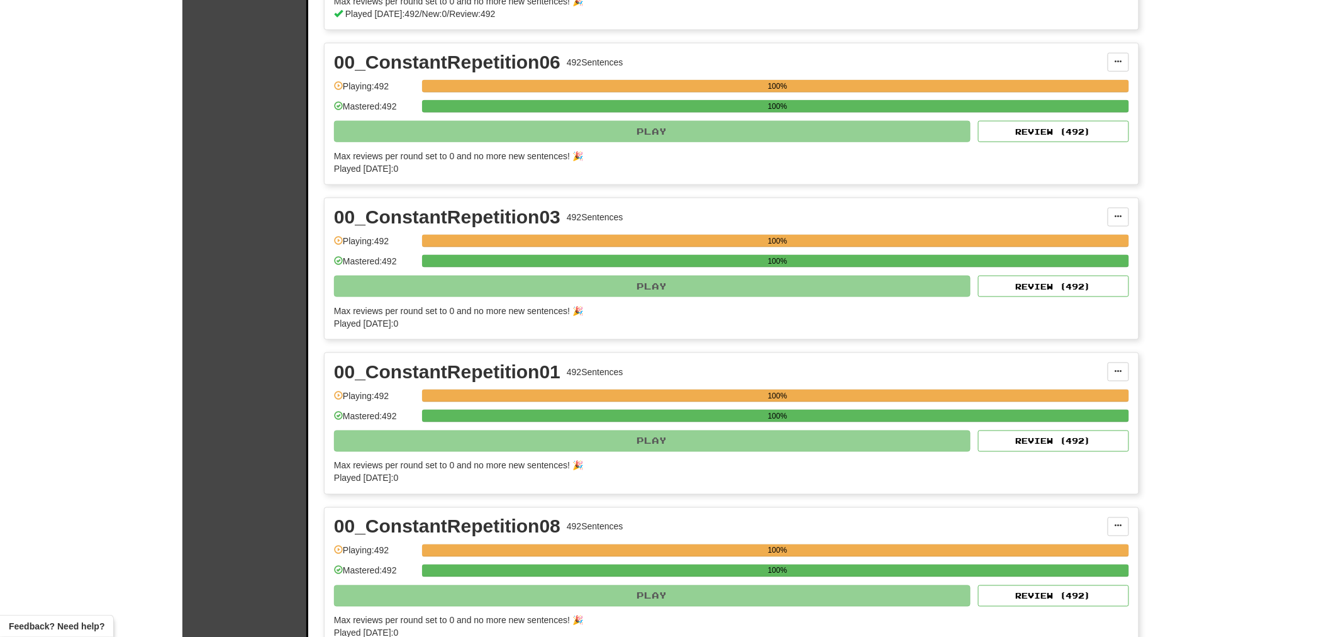 The height and width of the screenshot is (637, 1331). I want to click on div: 00_ConstantRepetition01, so click(447, 372).